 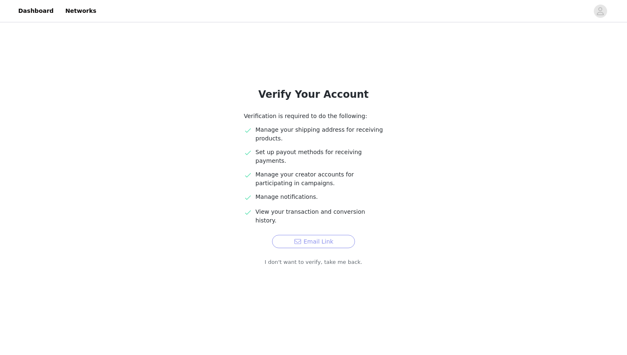 I want to click on button: Email Link, so click(x=313, y=242).